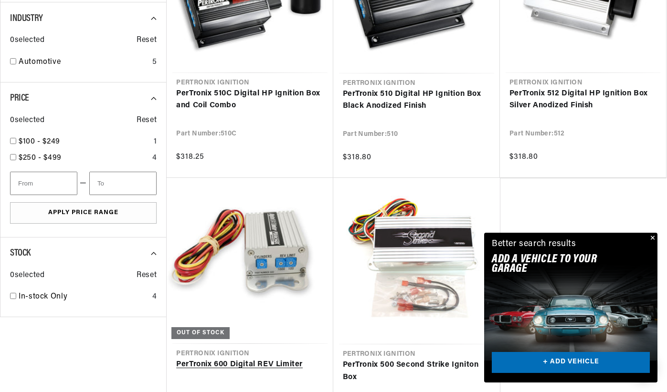  What do you see at coordinates (84, 63) in the screenshot?
I see `a: Automotive` at bounding box center [84, 63].